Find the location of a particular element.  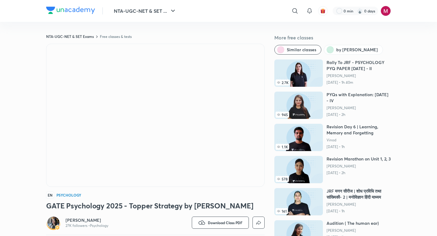

a: NTA-UGC-NET & SET Exams is located at coordinates (70, 36).